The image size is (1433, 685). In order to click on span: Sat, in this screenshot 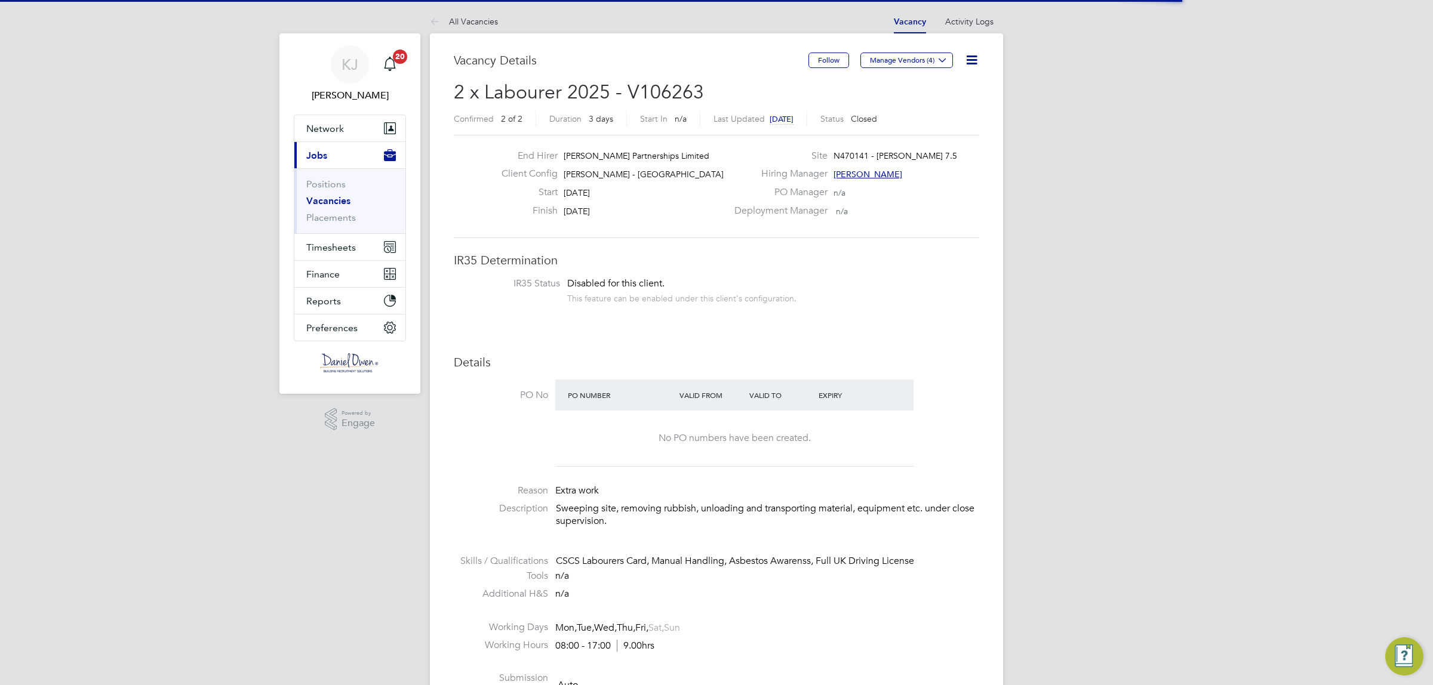, I will do `click(656, 628)`.